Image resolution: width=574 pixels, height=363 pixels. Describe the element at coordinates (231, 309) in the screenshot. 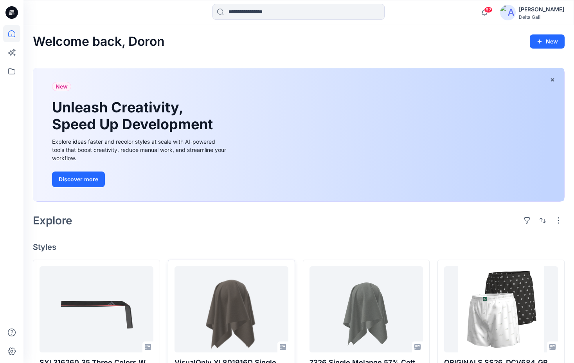

I see `a: VisualOnly YL801916D Single 45% Acryl 34% Recycled Polyester 11% Bamboo 10% Elastane 140g` at that location.